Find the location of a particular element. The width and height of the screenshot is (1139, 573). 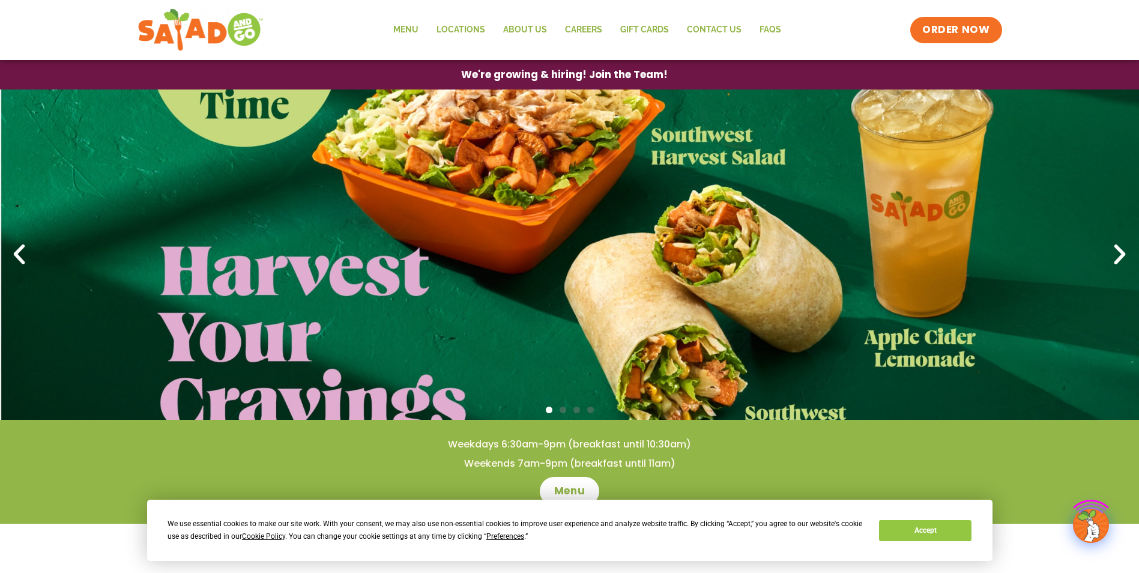

div: Next slide is located at coordinates (1119, 255).